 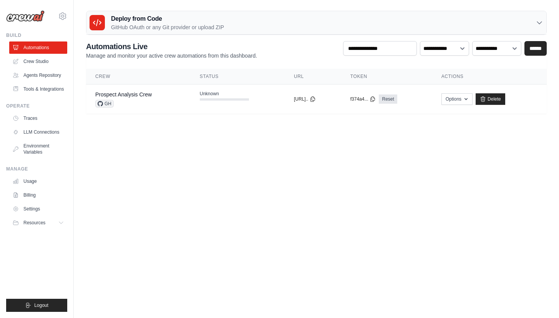 I want to click on a: Prospect Analysis Crew, so click(x=123, y=94).